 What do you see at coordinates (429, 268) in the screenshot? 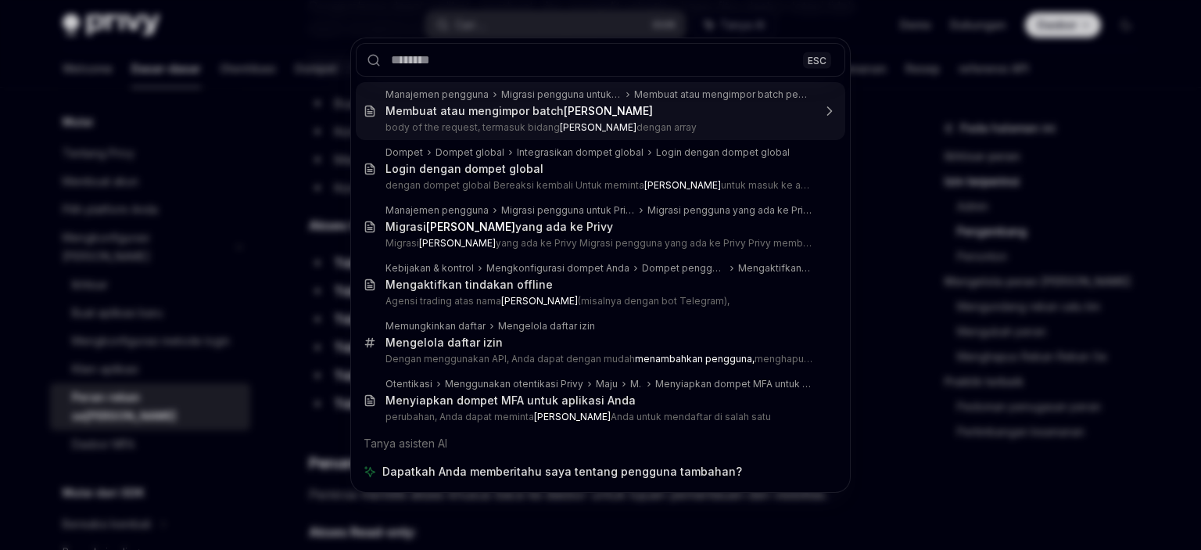
I see `div: Kebijakan & kontrol` at bounding box center [429, 268].